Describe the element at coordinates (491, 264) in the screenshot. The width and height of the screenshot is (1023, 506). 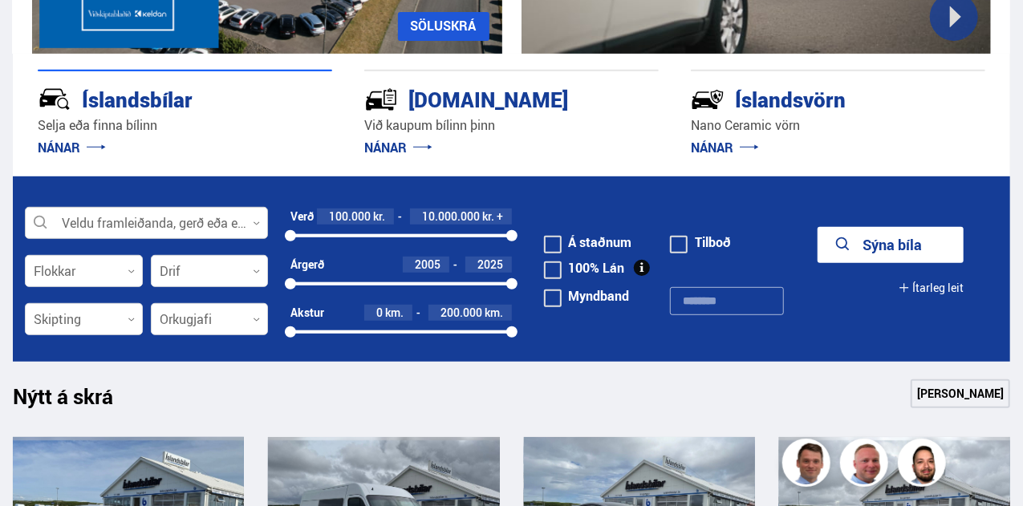
I see `span: 2025` at that location.